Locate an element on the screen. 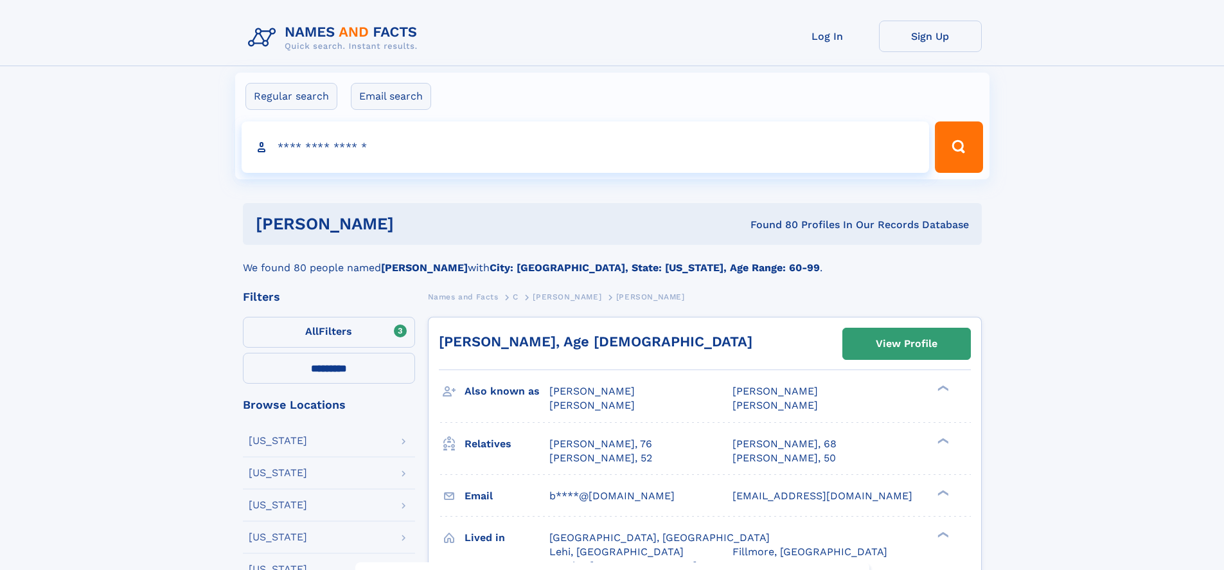 The height and width of the screenshot is (570, 1224). a: View Profile is located at coordinates (907, 344).